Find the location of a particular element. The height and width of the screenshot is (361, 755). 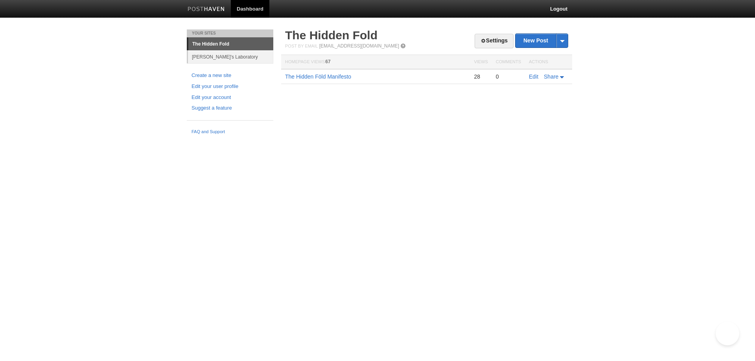

a: Edit your user profile is located at coordinates (230, 86).